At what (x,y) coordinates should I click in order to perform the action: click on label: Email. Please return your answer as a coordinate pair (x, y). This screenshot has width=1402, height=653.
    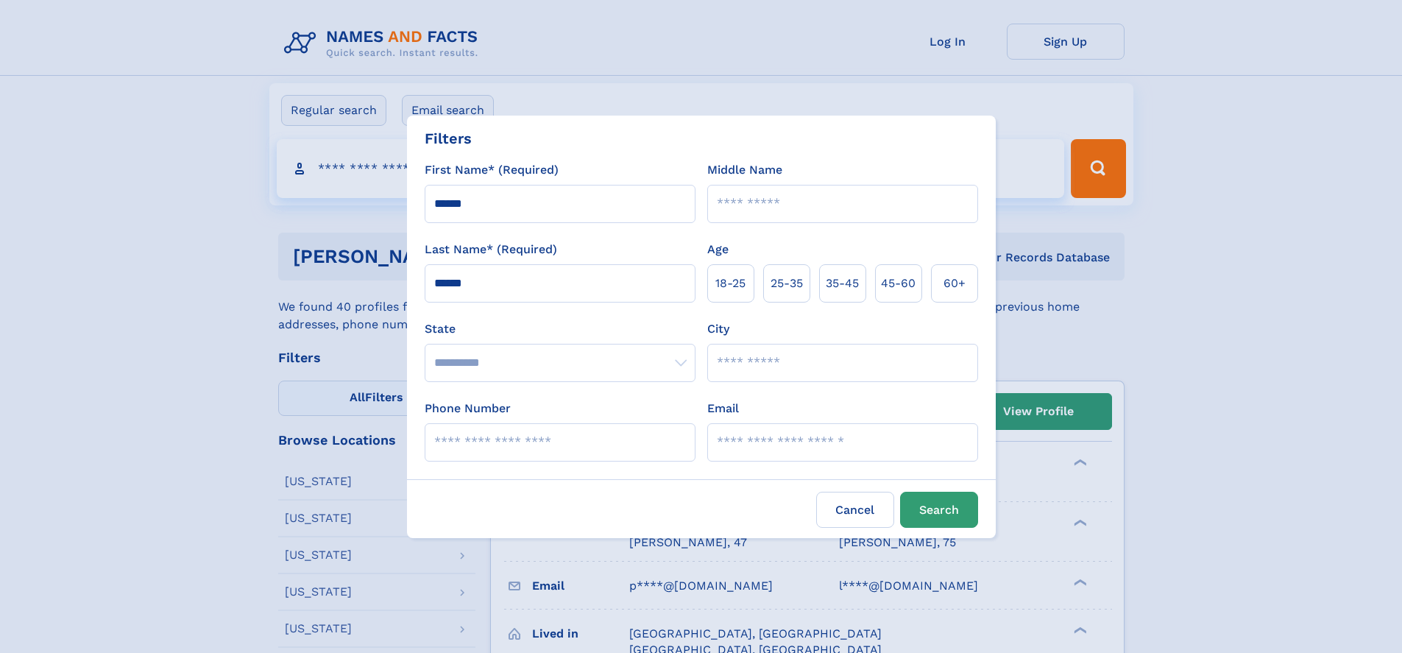
    Looking at the image, I should click on (723, 409).